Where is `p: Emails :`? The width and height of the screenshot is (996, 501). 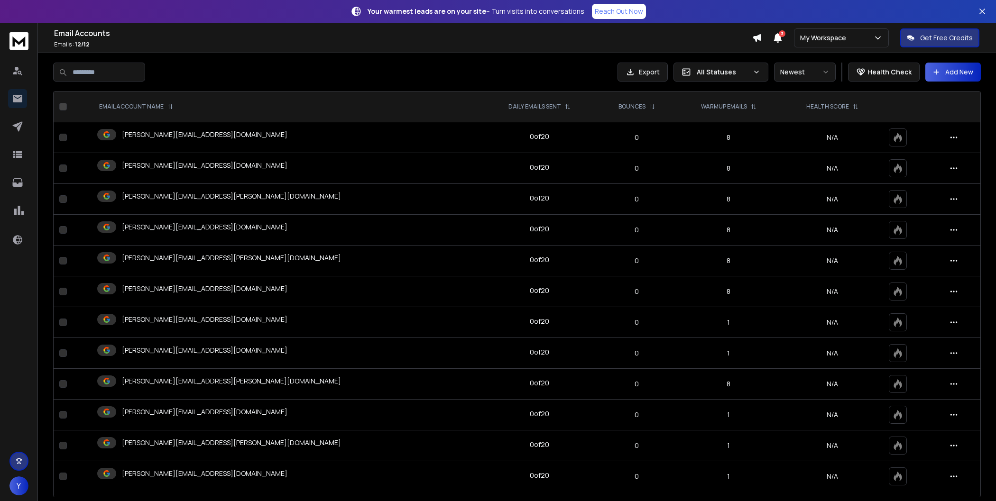
p: Emails : is located at coordinates (403, 45).